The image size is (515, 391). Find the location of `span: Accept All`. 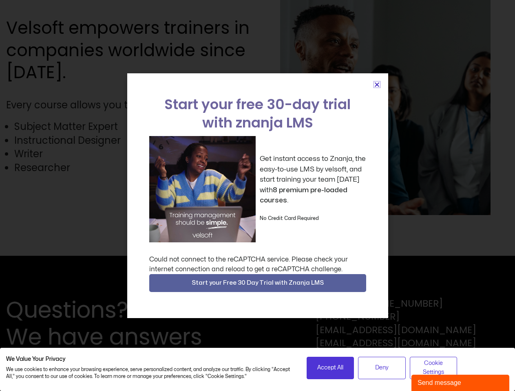

span: Accept All is located at coordinates (330, 368).